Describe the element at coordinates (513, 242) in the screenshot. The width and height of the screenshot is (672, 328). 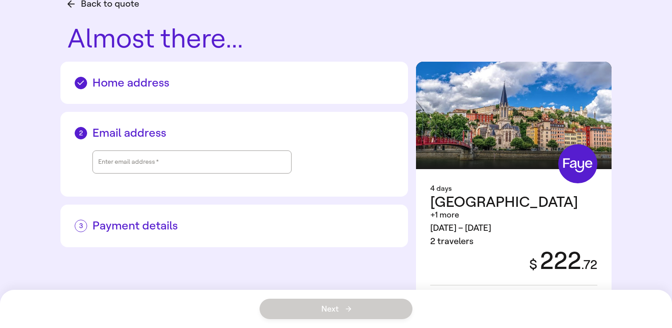
I see `div: 2 travelers` at that location.